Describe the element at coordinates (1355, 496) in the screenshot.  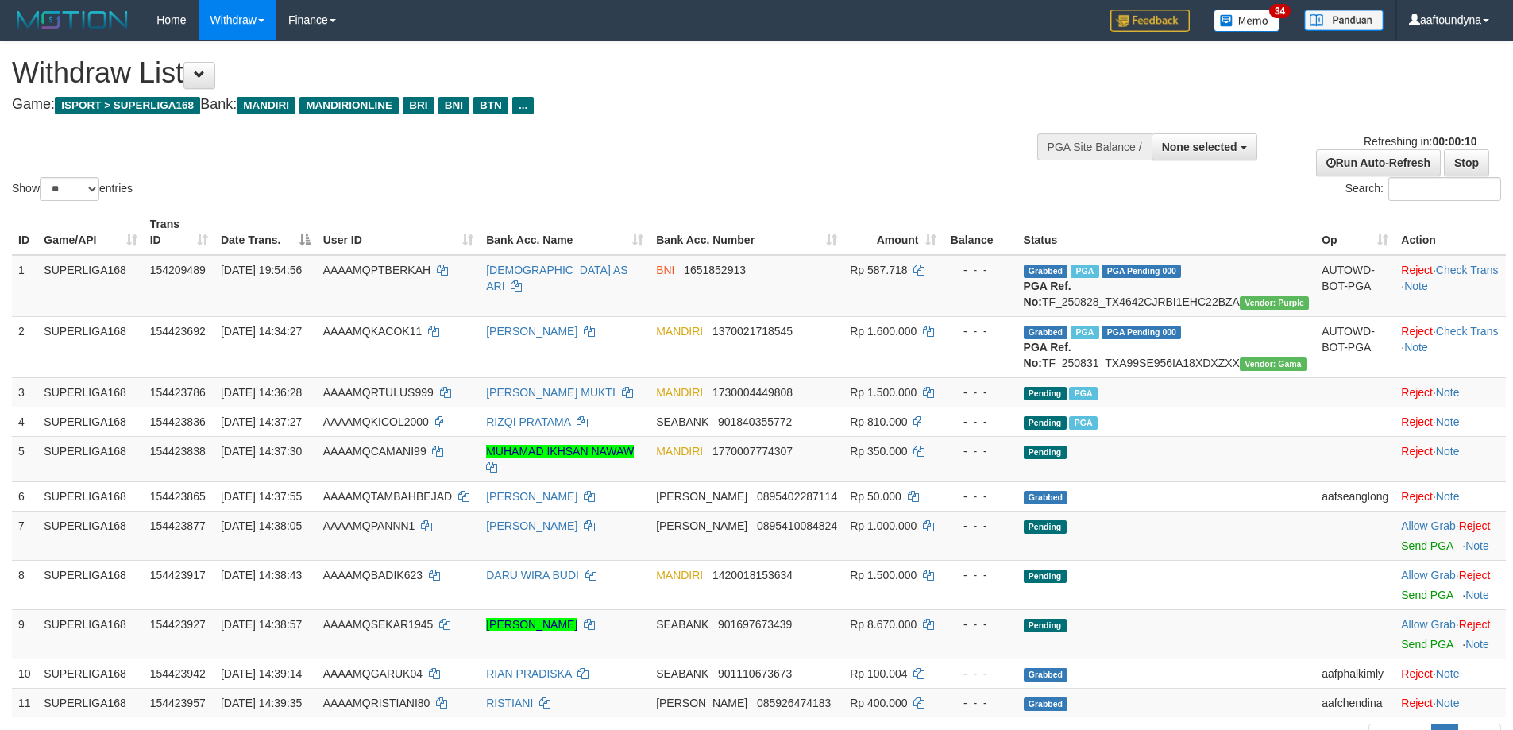
I see `td: aafseanglong` at that location.